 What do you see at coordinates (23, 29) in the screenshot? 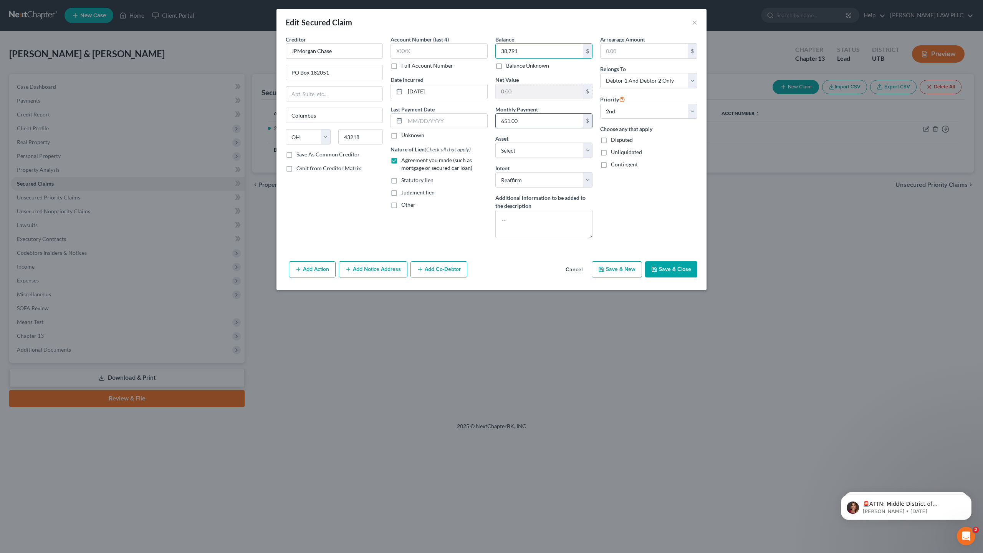
I see `img: Profile image for Katie` at bounding box center [23, 29].